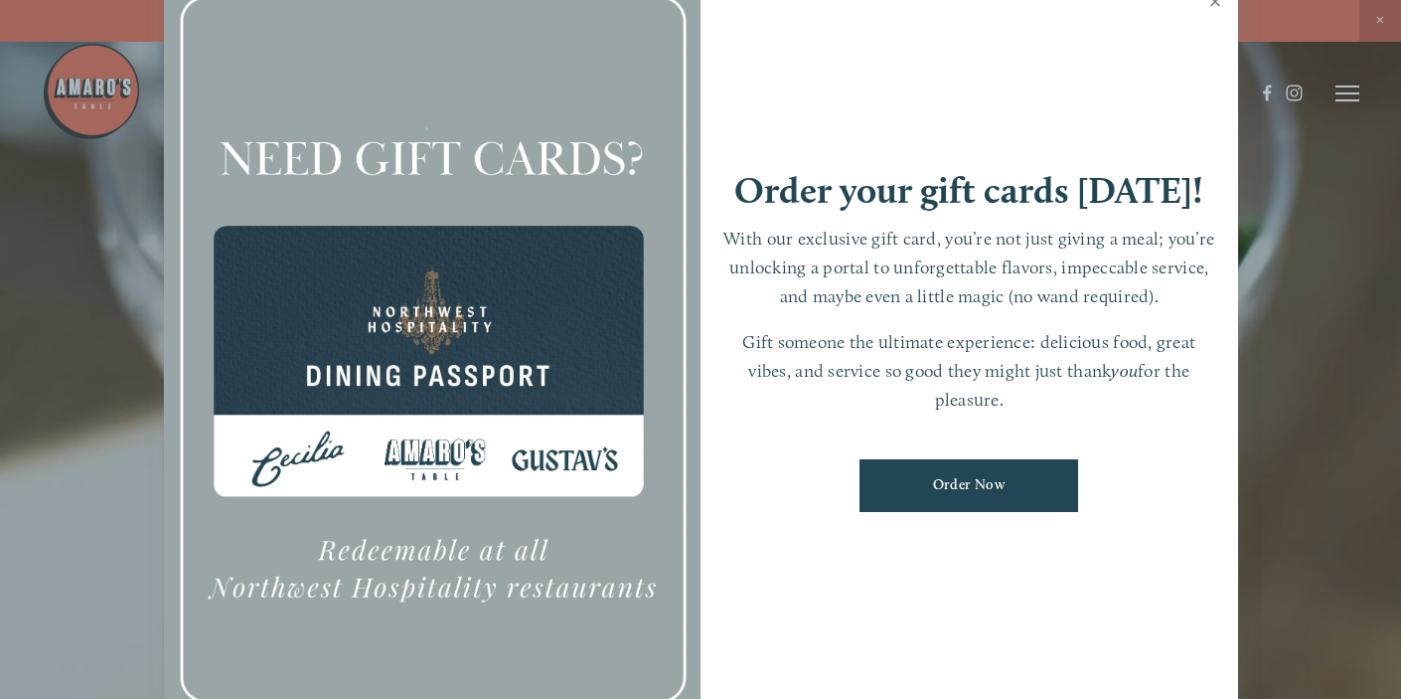 The height and width of the screenshot is (699, 1401). I want to click on p: Gift someone the ultimate experience: delicious food, great vibes, and service so good they might..., so click(969, 371).